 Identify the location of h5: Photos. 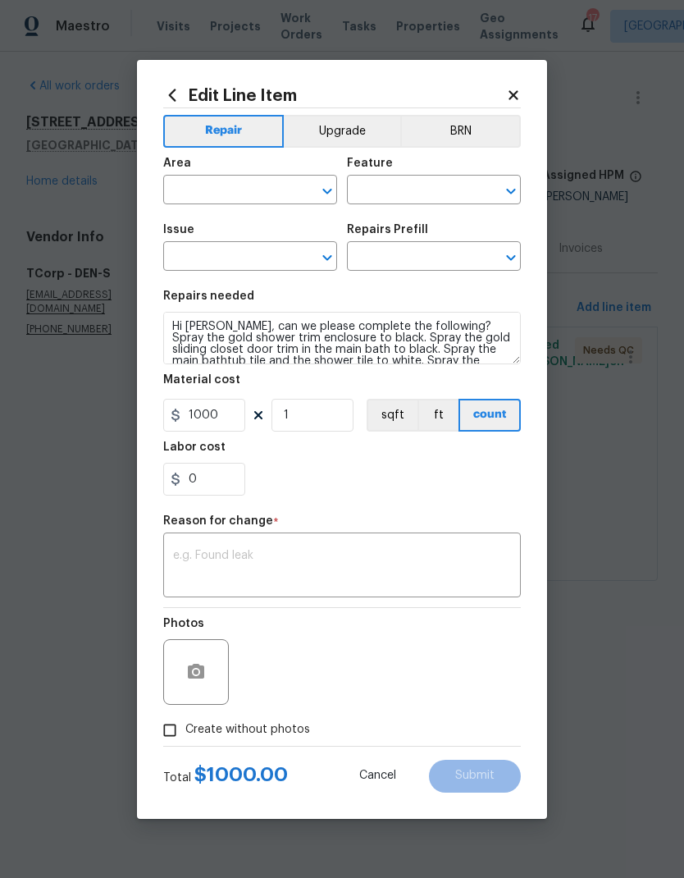
(184, 623).